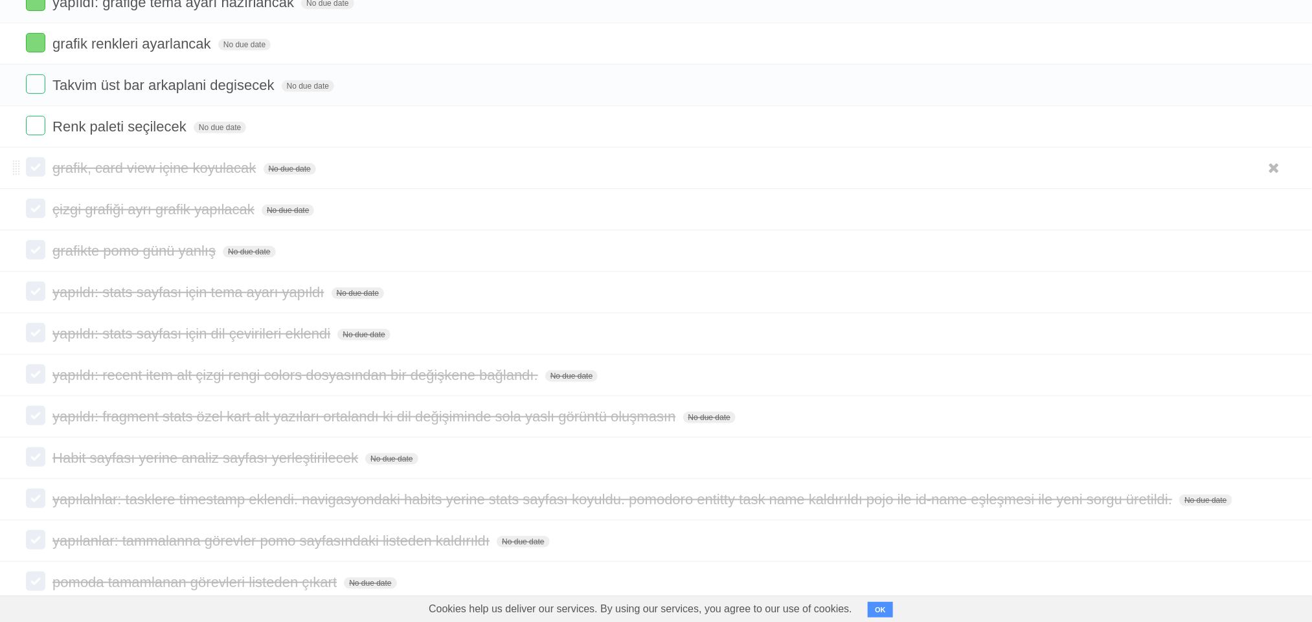  What do you see at coordinates (365, 416) in the screenshot?
I see `span: yapıldı: fragment stats özel kart alt yazıları ortalandı ki dil değişiminde sola yaslı görüntü ol...` at bounding box center [365, 416].